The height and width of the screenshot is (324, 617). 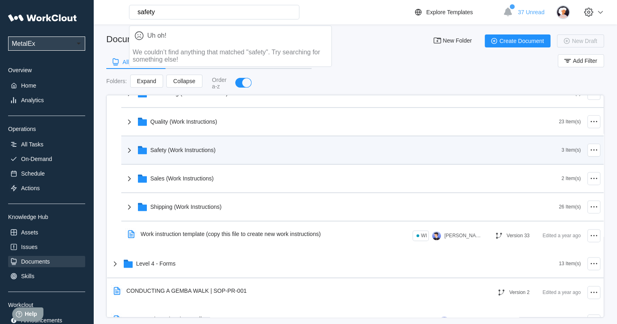 What do you see at coordinates (47, 129) in the screenshot?
I see `div: Operations` at bounding box center [47, 129].